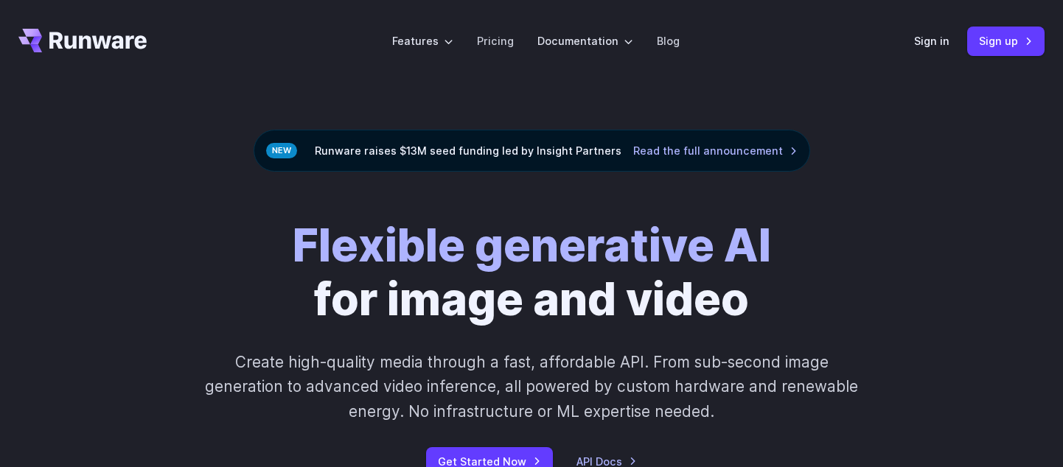 This screenshot has height=467, width=1063. I want to click on a: Go to /, so click(83, 41).